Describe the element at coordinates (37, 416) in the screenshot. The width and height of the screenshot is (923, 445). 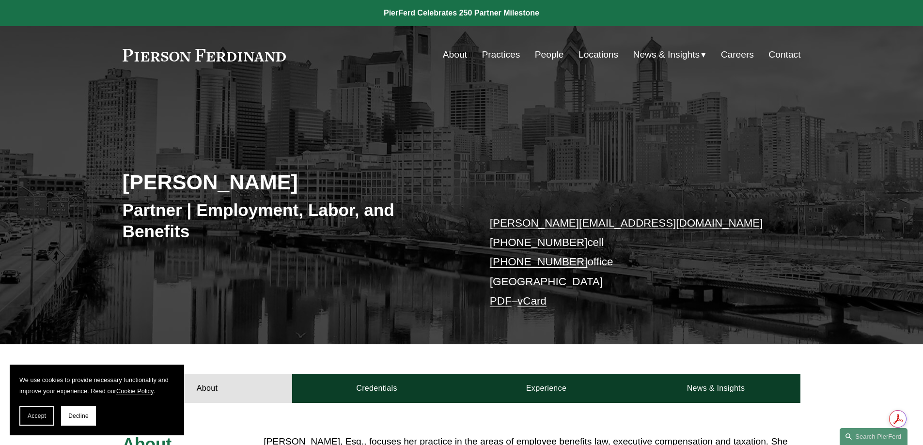
I see `span: Accept` at that location.